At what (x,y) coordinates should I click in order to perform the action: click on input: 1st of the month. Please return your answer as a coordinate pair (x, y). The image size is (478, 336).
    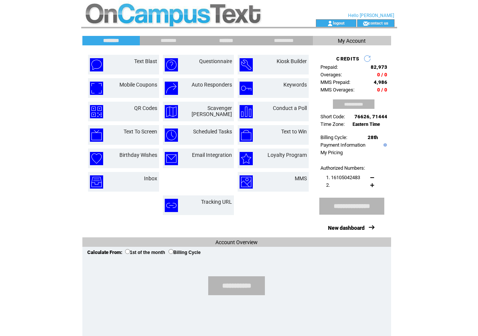
    Looking at the image, I should click on (127, 251).